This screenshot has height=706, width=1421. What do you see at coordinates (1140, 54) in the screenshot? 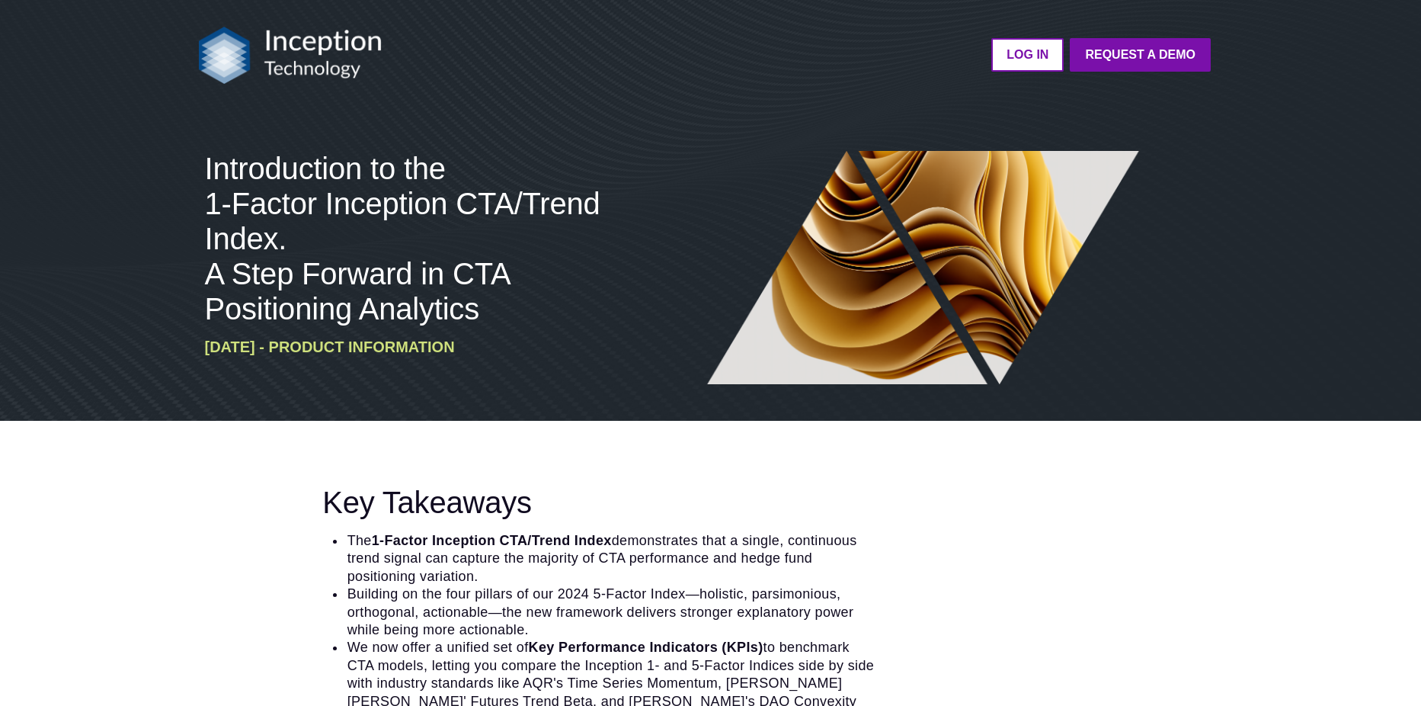
I see `strong: Request a Demo` at bounding box center [1140, 54].